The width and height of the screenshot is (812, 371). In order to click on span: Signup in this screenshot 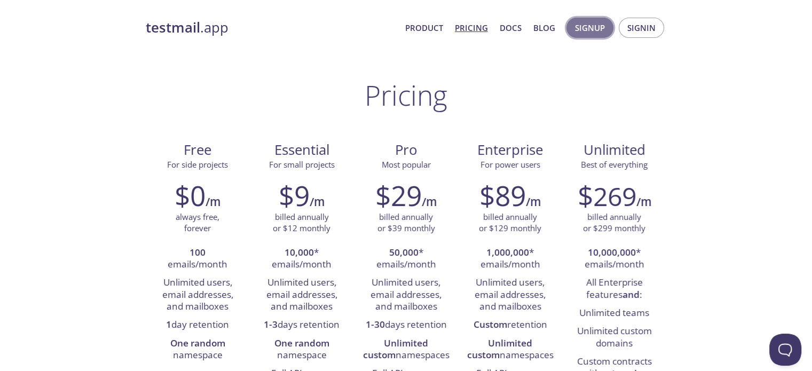, I will do `click(590, 28)`.